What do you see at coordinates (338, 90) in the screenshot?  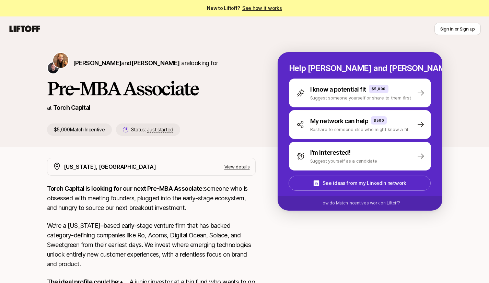 I see `p: I know a potential fit` at bounding box center [338, 90].